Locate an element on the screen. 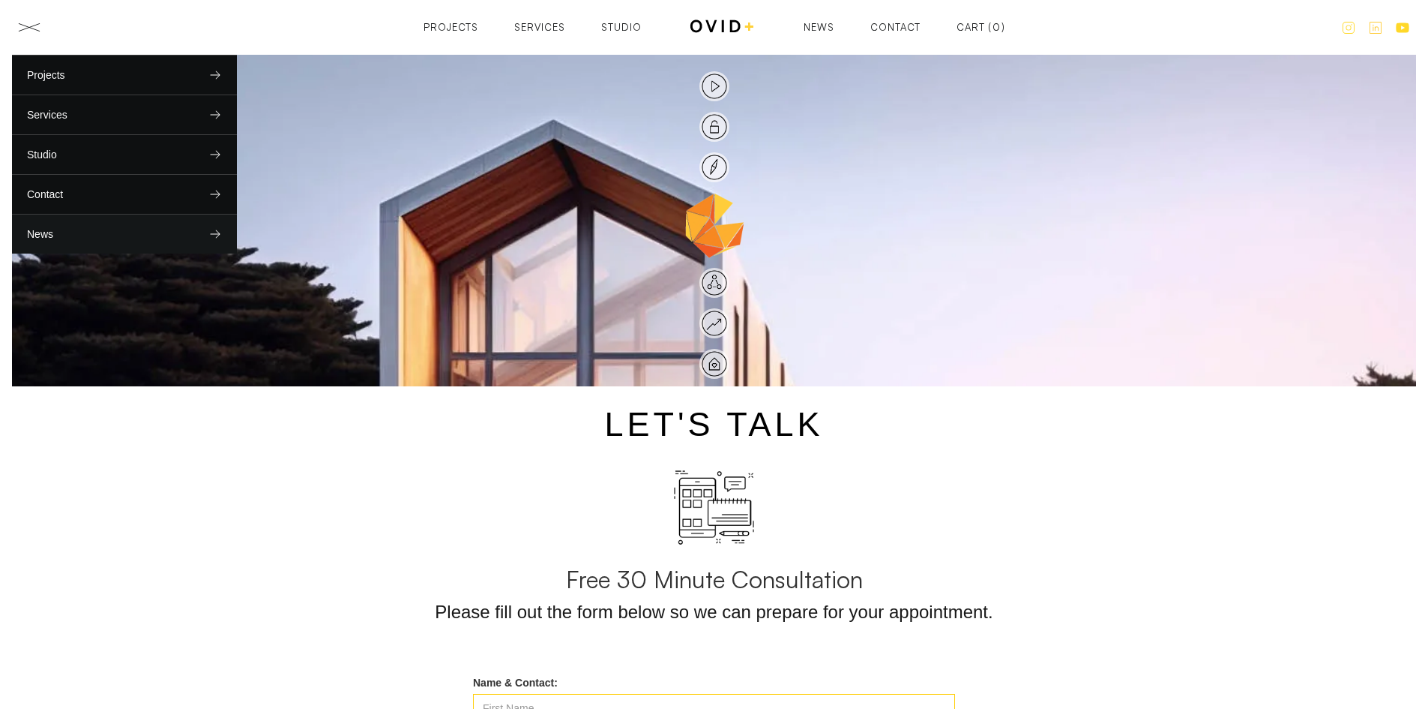 The image size is (1428, 709). p: Please fill out the form below so we can prepare for your appointment. ‍ is located at coordinates (714, 628).